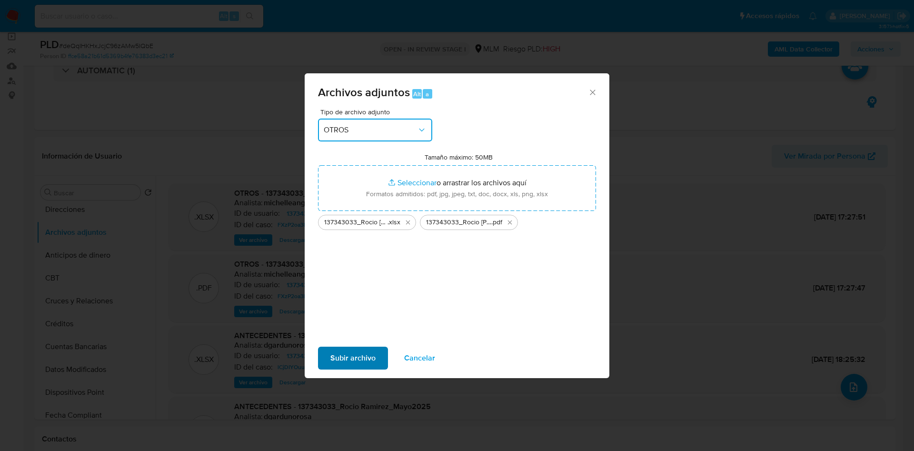  Describe the element at coordinates (417, 94) in the screenshot. I see `span: Alt` at that location.